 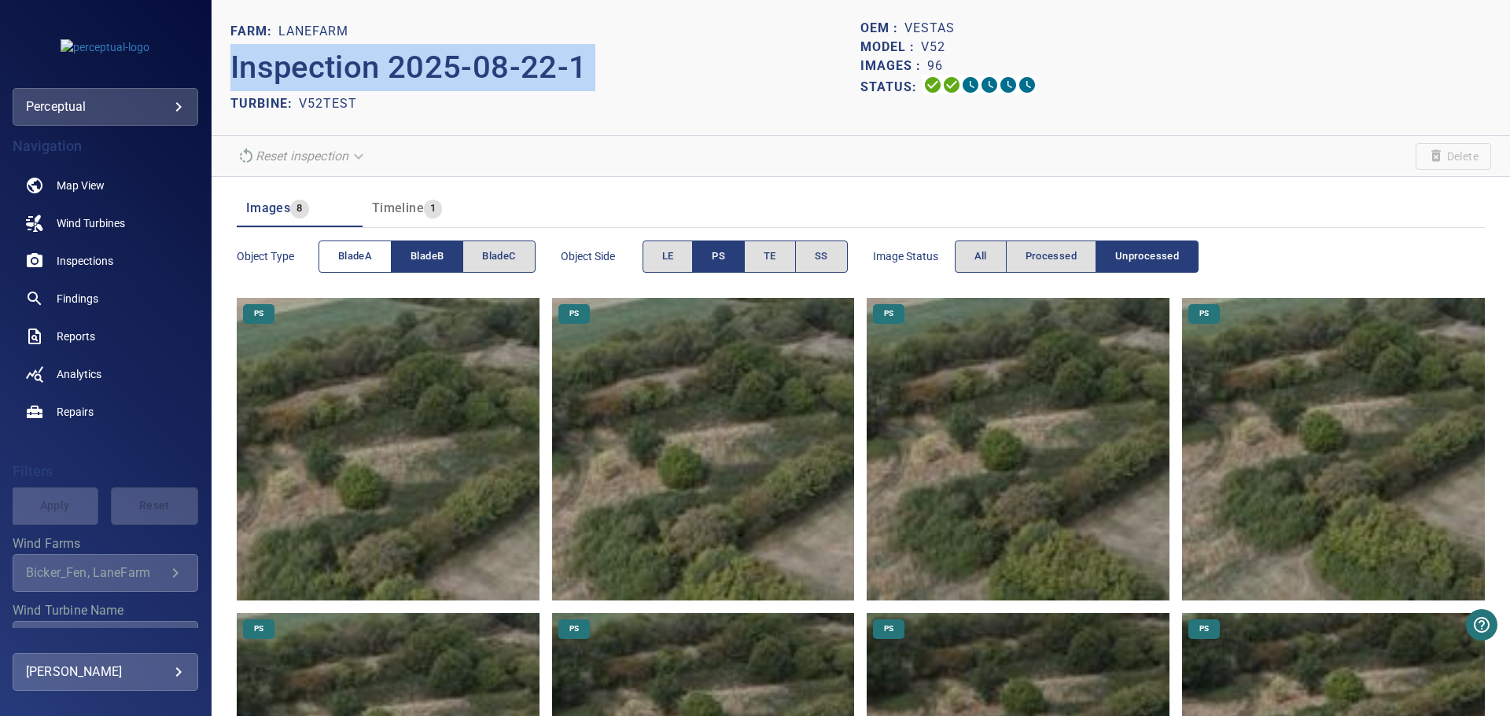 I want to click on span: Processed, so click(x=1051, y=256).